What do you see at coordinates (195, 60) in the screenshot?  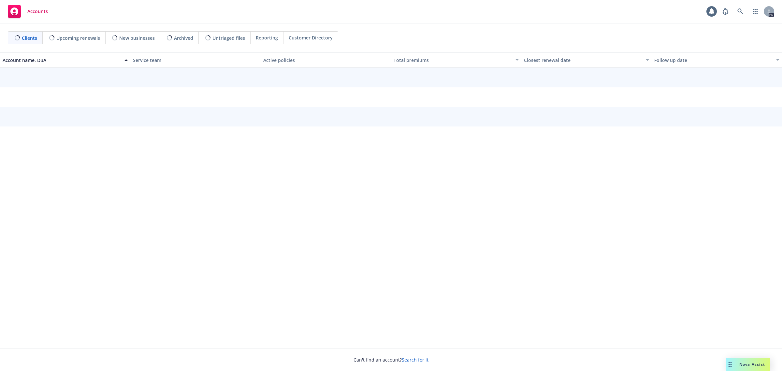 I see `button: Service team` at bounding box center [195, 60].